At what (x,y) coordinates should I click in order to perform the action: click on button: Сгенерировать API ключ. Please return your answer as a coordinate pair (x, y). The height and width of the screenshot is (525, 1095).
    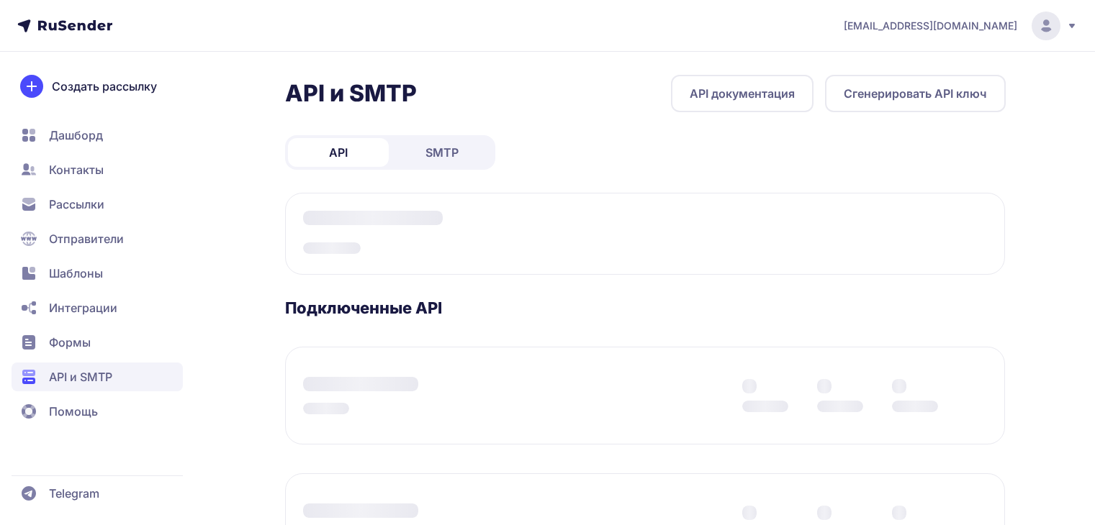
    Looking at the image, I should click on (915, 94).